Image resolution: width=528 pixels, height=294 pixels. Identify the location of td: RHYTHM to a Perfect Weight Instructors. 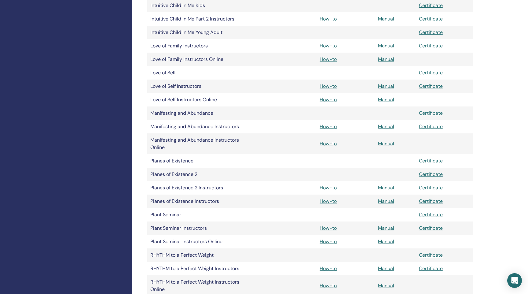
(202, 268).